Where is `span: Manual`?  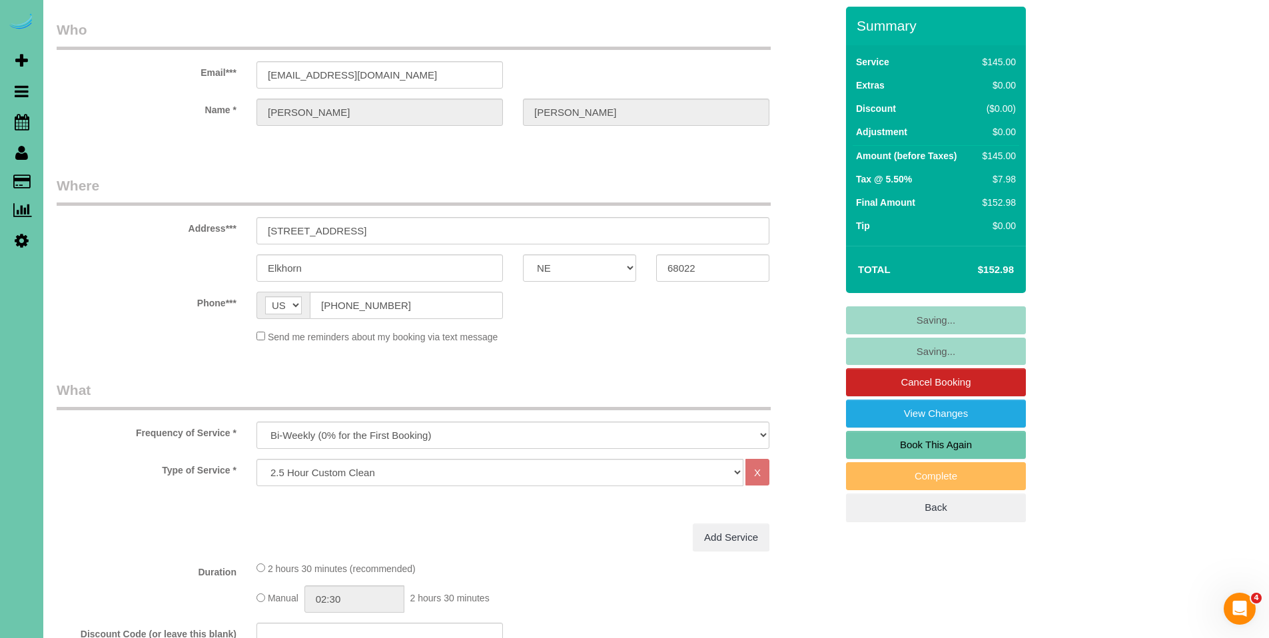 span: Manual is located at coordinates (283, 599).